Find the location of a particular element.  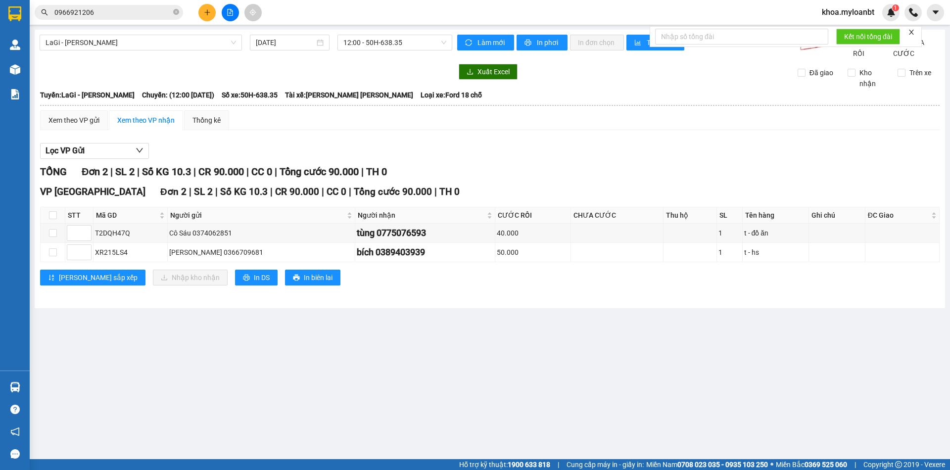

span: search is located at coordinates (45, 12).